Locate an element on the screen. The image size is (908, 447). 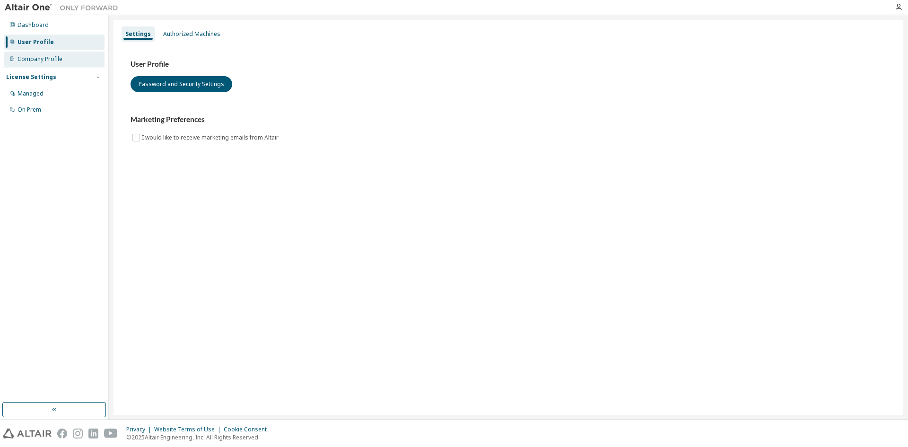
label: I would like to receive marketing emails from Altair is located at coordinates (211, 138).